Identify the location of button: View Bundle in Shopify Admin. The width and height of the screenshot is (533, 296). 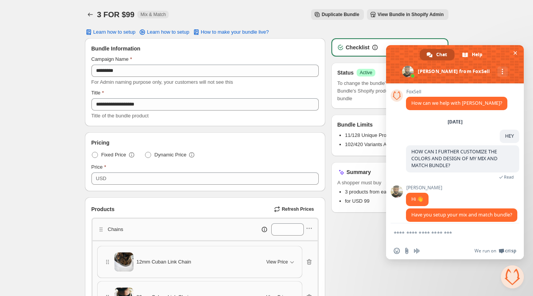
(407, 15).